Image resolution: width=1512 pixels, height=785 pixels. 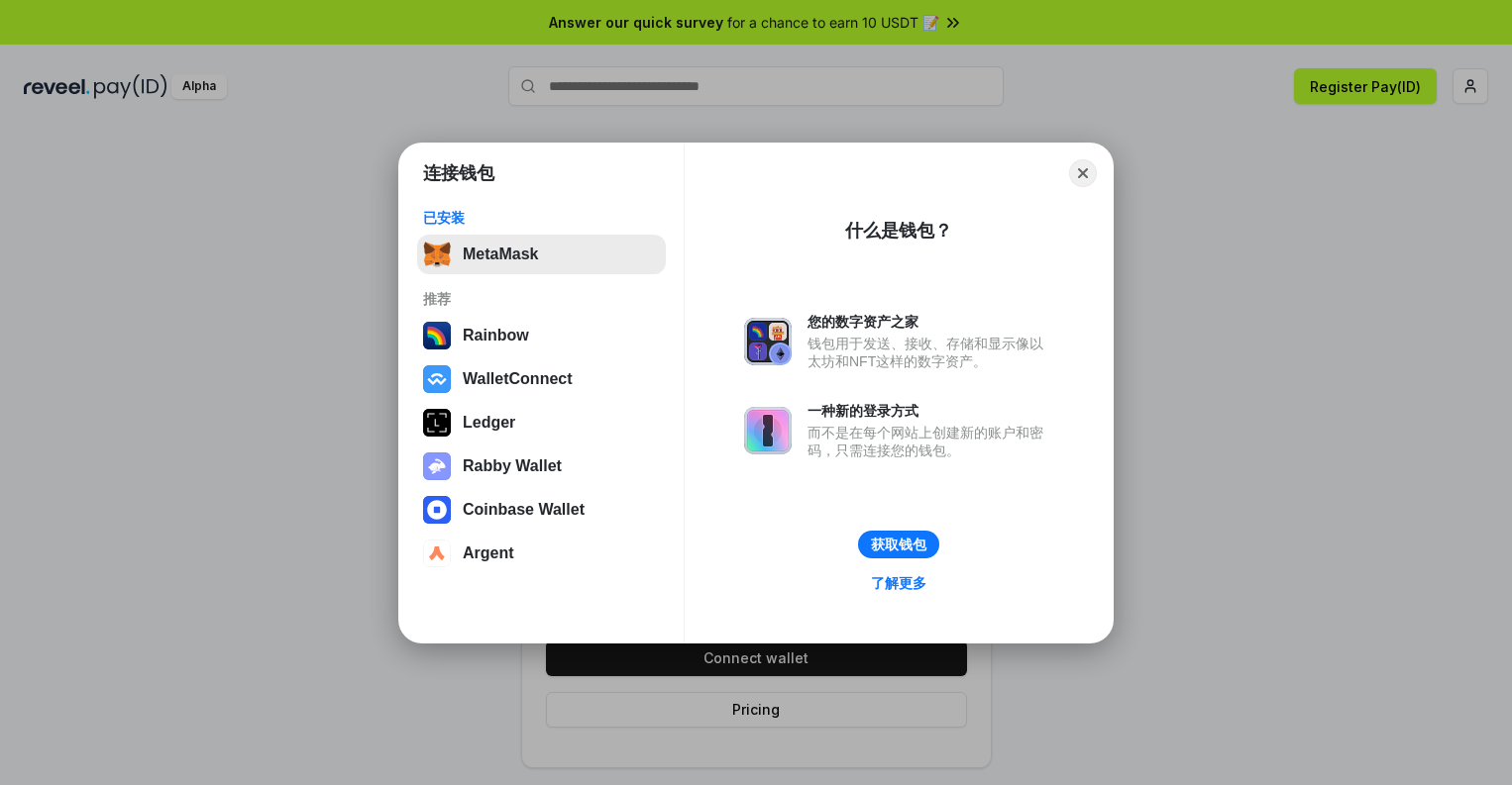 What do you see at coordinates (489, 553) in the screenshot?
I see `div: Argent` at bounding box center [489, 553].